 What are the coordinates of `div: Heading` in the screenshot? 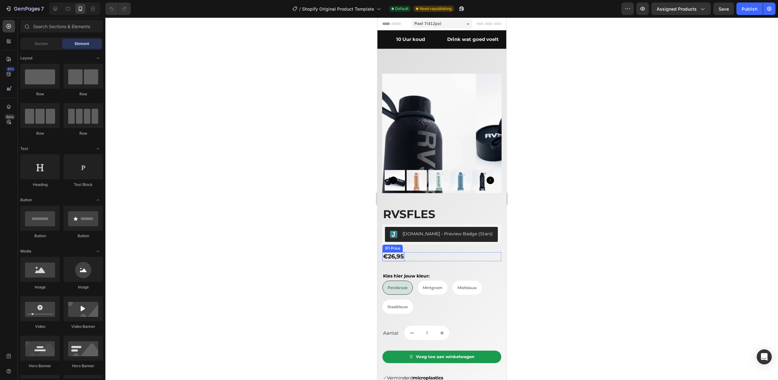 It's located at (40, 185).